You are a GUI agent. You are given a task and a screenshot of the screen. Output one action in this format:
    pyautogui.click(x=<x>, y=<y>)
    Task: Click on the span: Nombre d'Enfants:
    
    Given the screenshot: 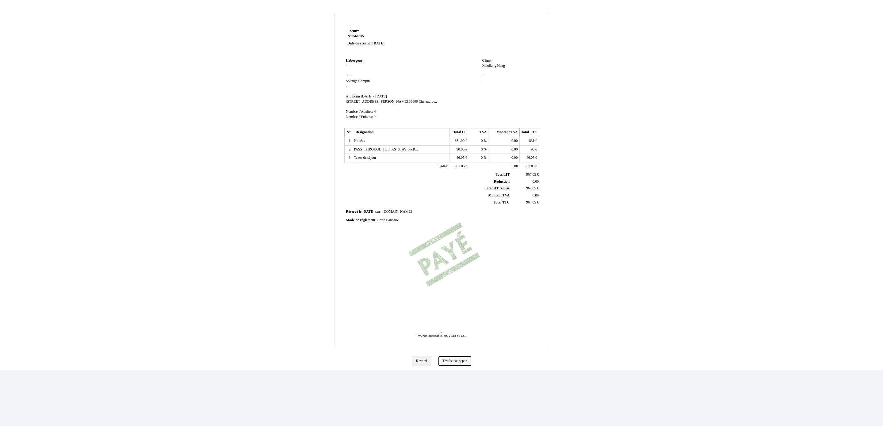 What is the action you would take?
    pyautogui.click(x=359, y=117)
    